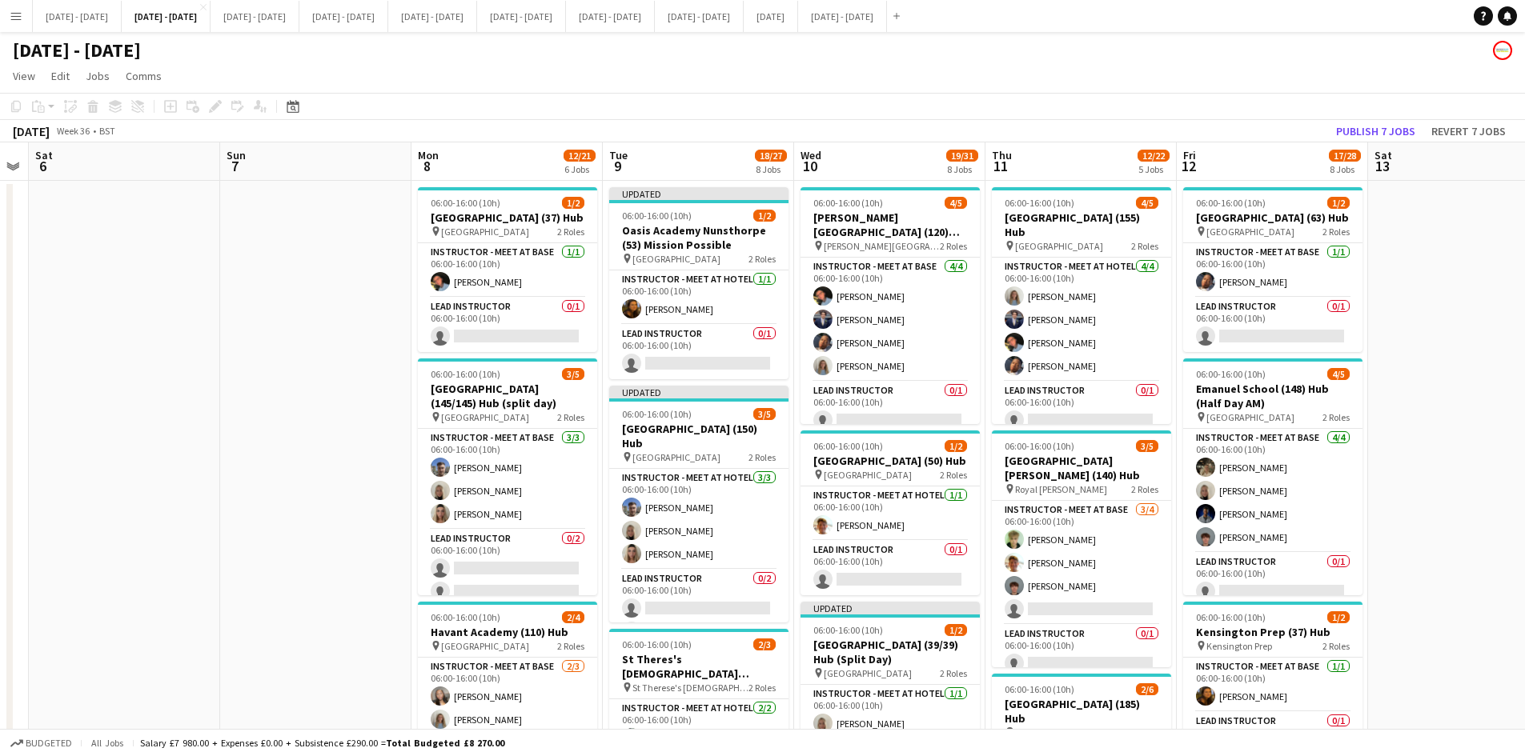  Describe the element at coordinates (428, 155) in the screenshot. I see `span: Mon` at that location.